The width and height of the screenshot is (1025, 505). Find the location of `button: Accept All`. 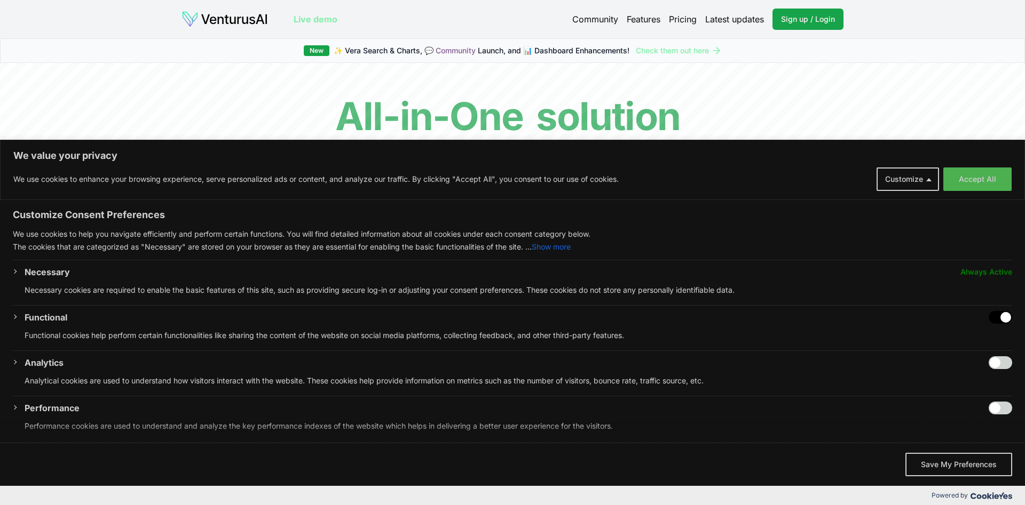

button: Accept All is located at coordinates (977, 179).